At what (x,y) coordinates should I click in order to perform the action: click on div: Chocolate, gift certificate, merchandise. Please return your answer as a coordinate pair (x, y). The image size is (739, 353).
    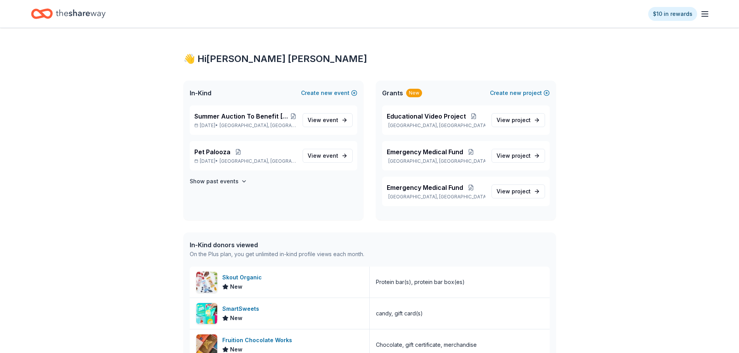
    Looking at the image, I should click on (426, 345).